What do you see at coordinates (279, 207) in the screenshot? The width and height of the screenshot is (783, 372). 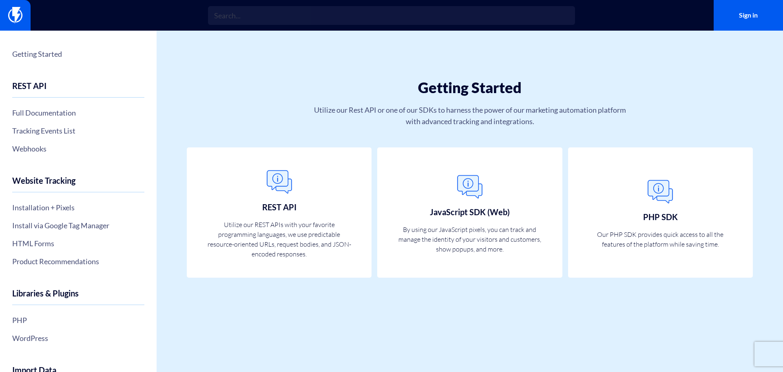 I see `h3: REST API` at bounding box center [279, 207].